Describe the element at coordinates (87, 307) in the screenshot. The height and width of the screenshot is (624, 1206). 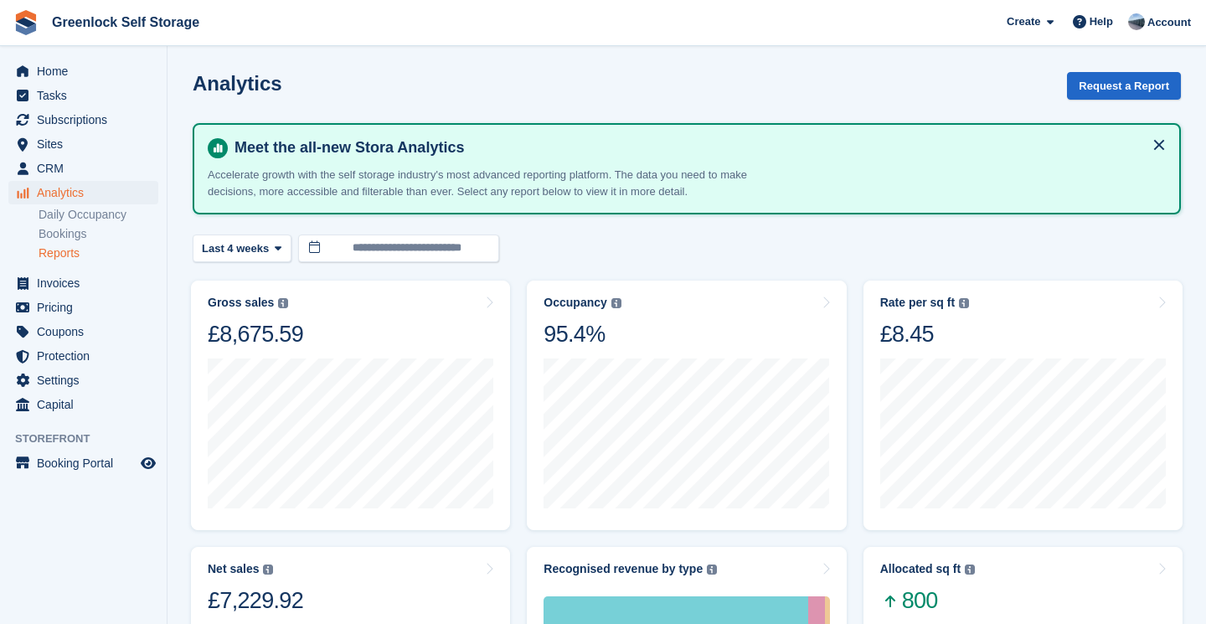
I see `span: Pricing` at that location.